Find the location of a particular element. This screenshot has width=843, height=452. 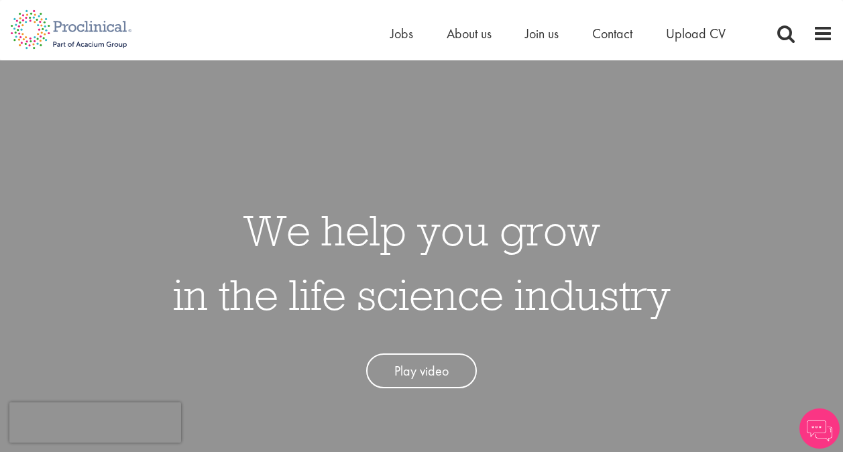

a: About us is located at coordinates (469, 34).